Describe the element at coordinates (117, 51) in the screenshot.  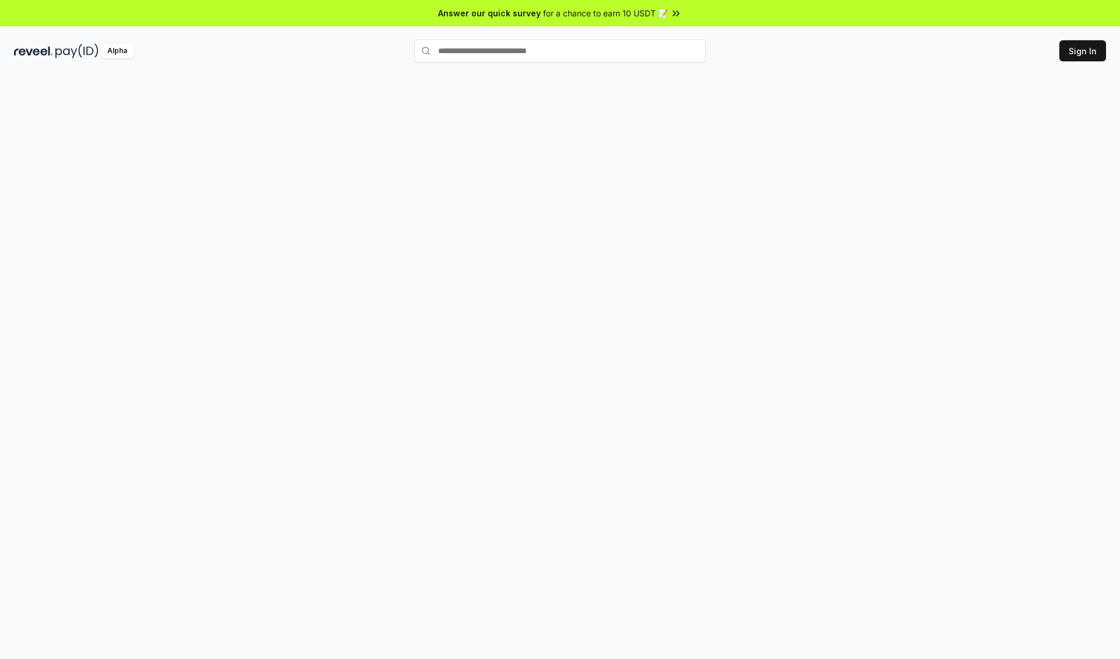
I see `div: Alpha` at that location.